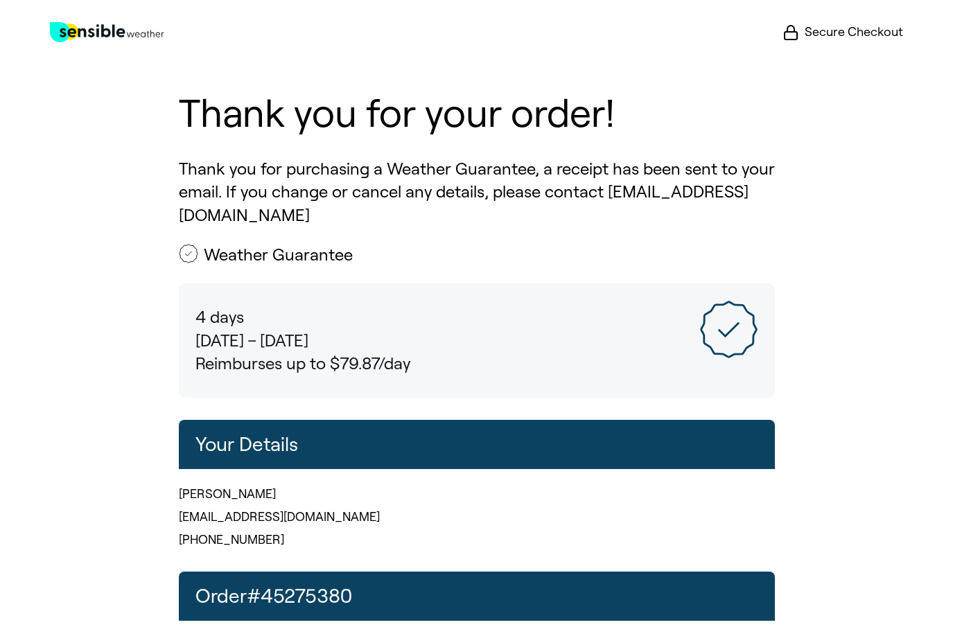  What do you see at coordinates (477, 364) in the screenshot?
I see `p: Reimburses up to $79.87/day` at bounding box center [477, 364].